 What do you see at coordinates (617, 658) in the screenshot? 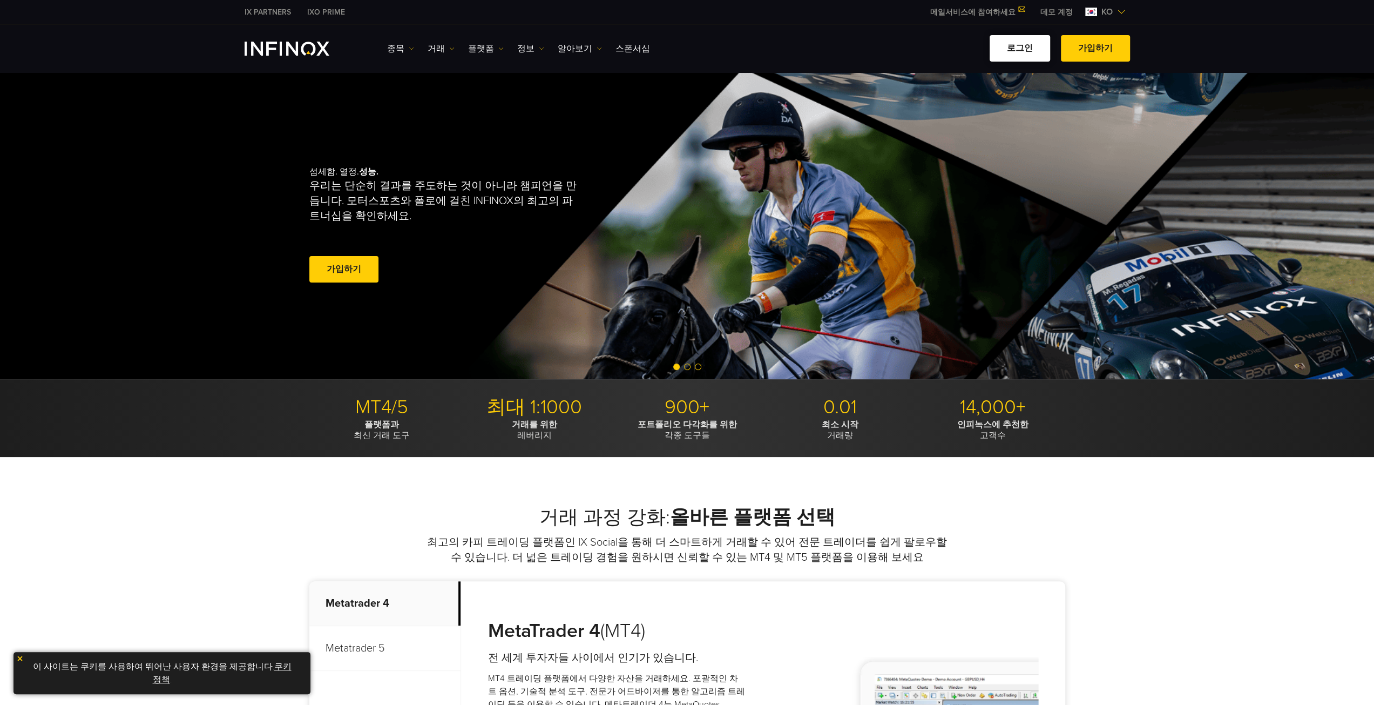
I see `h4: 전 세계 투자자들 사이에서 인기가 있습니다.` at bounding box center [617, 658].